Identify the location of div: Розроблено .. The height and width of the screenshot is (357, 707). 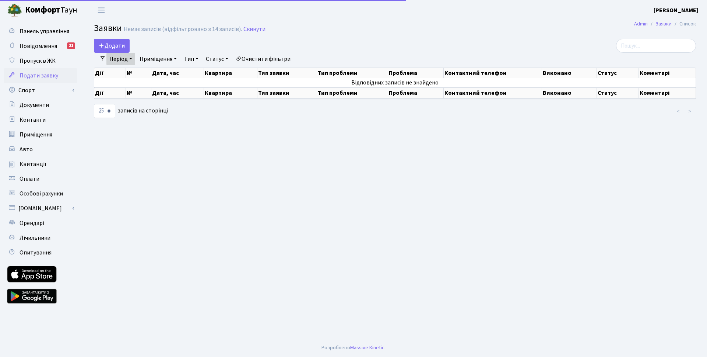
(354, 347).